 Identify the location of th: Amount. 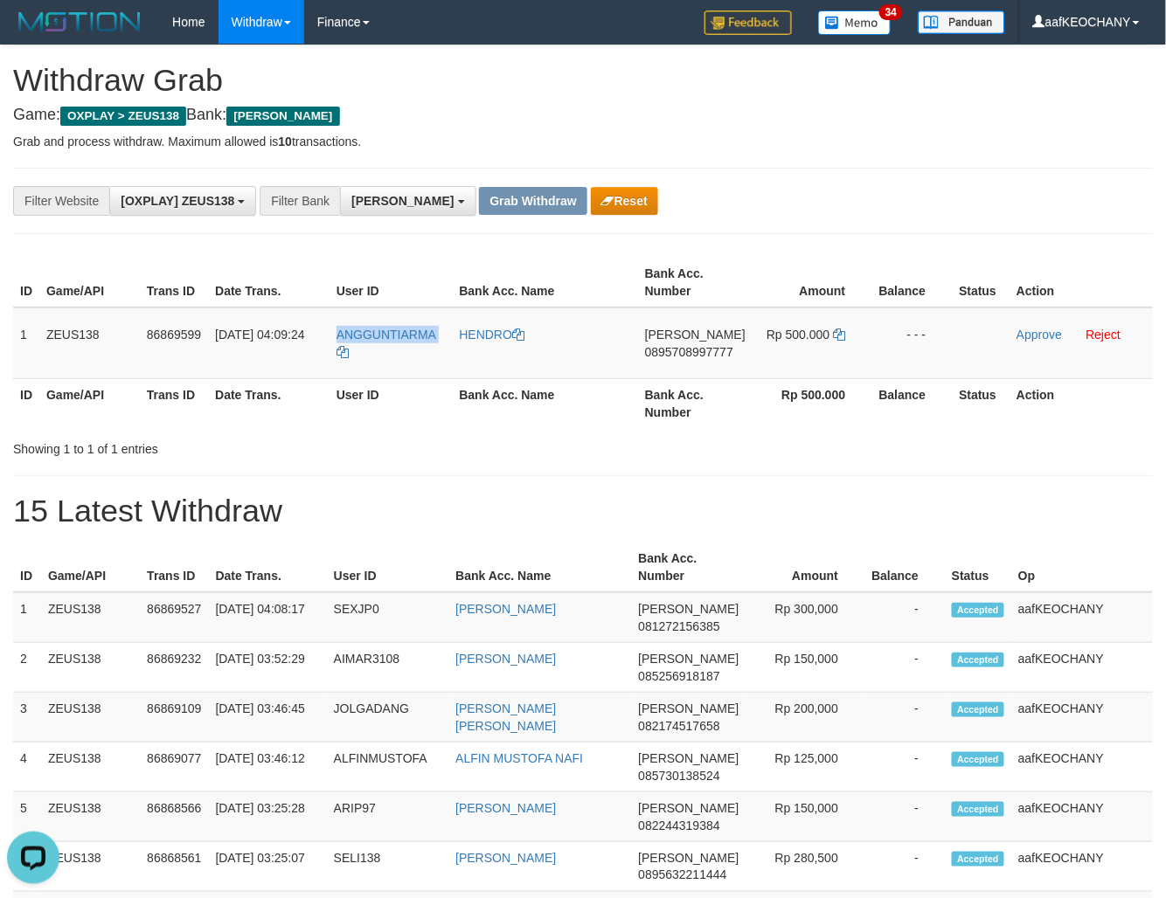
(806, 567).